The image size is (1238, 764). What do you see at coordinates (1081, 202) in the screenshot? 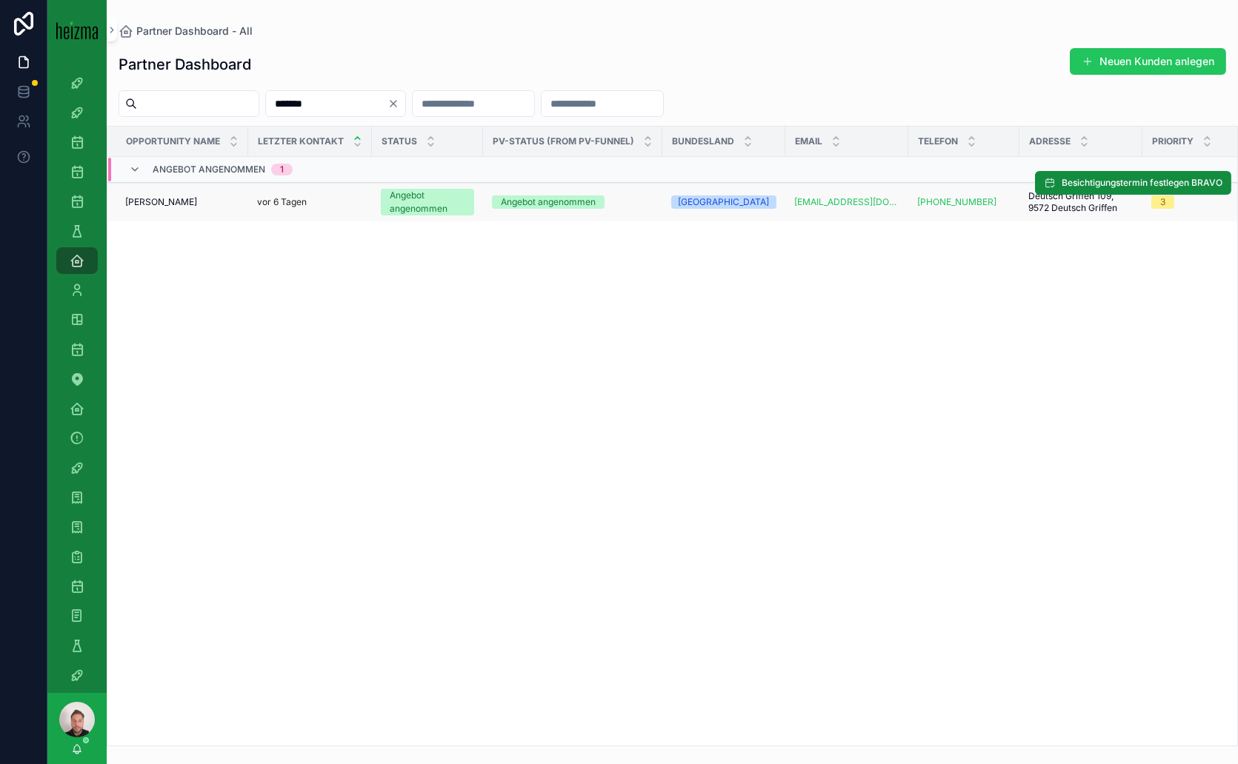
I see `span: Deutsch Griffen 109, 9572 Deutsch Griffen` at bounding box center [1081, 202].